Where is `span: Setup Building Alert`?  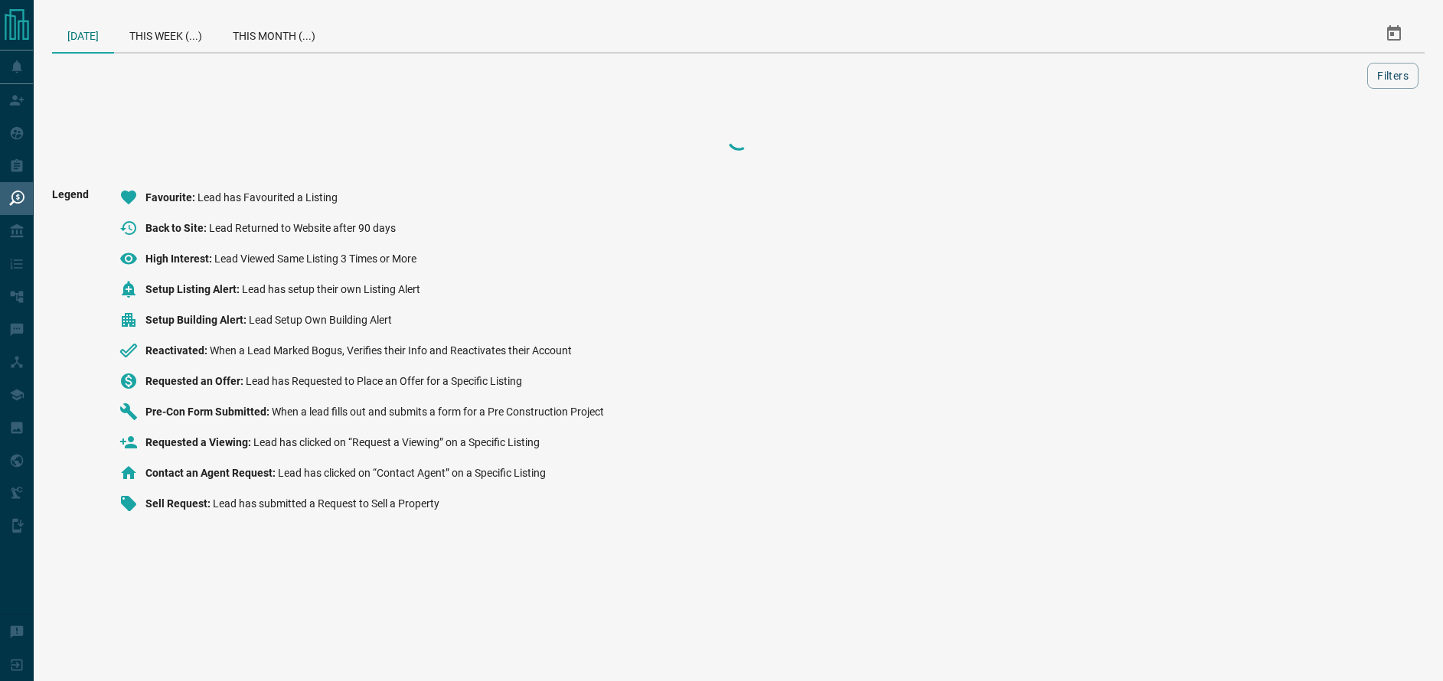
span: Setup Building Alert is located at coordinates (197, 320).